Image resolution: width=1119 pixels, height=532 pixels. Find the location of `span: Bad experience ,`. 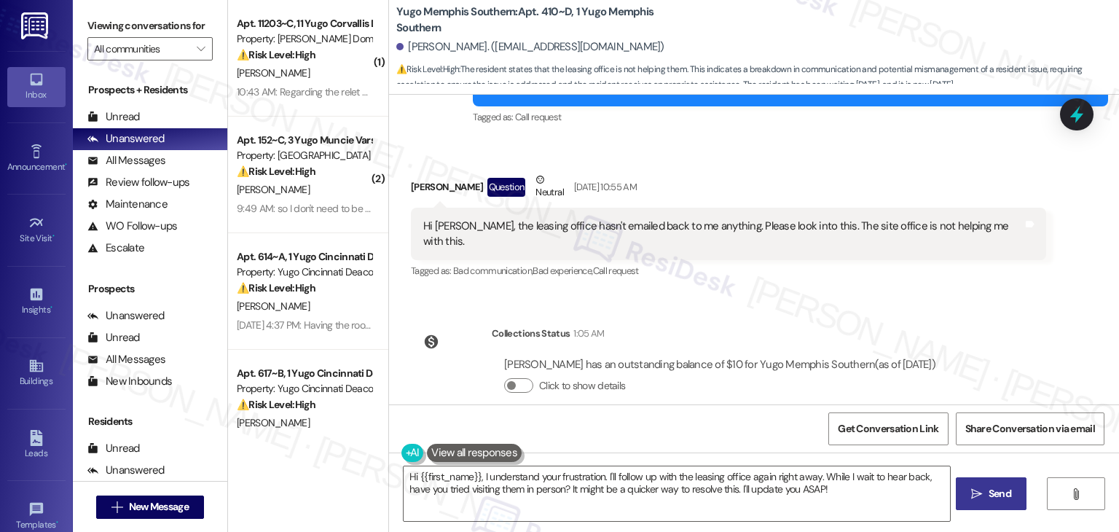

span: Bad experience , is located at coordinates (563, 270).